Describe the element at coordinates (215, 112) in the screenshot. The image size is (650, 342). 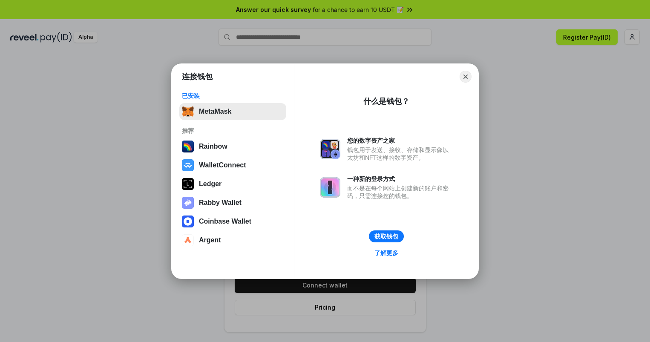
I see `div: MetaMask` at that location.